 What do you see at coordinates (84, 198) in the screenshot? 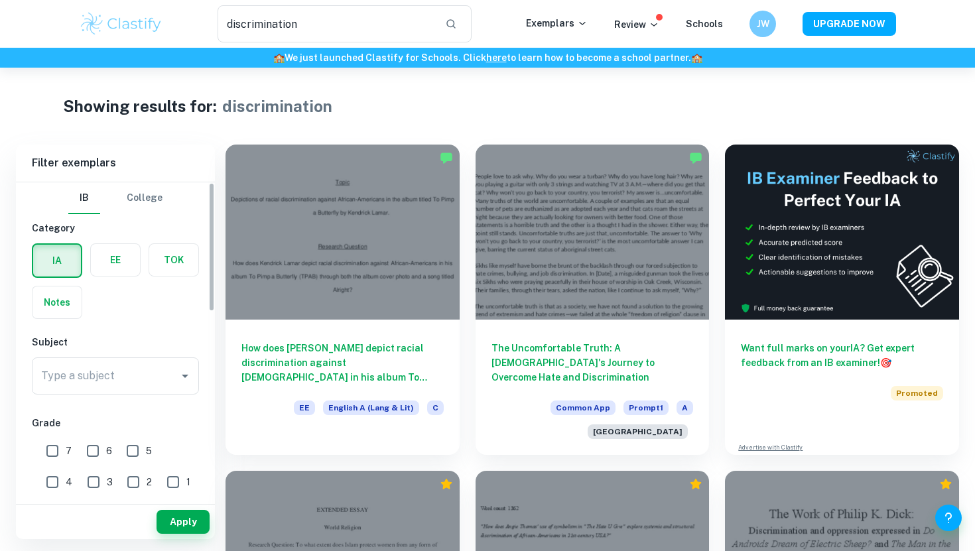
I see `button: IB` at bounding box center [84, 198].